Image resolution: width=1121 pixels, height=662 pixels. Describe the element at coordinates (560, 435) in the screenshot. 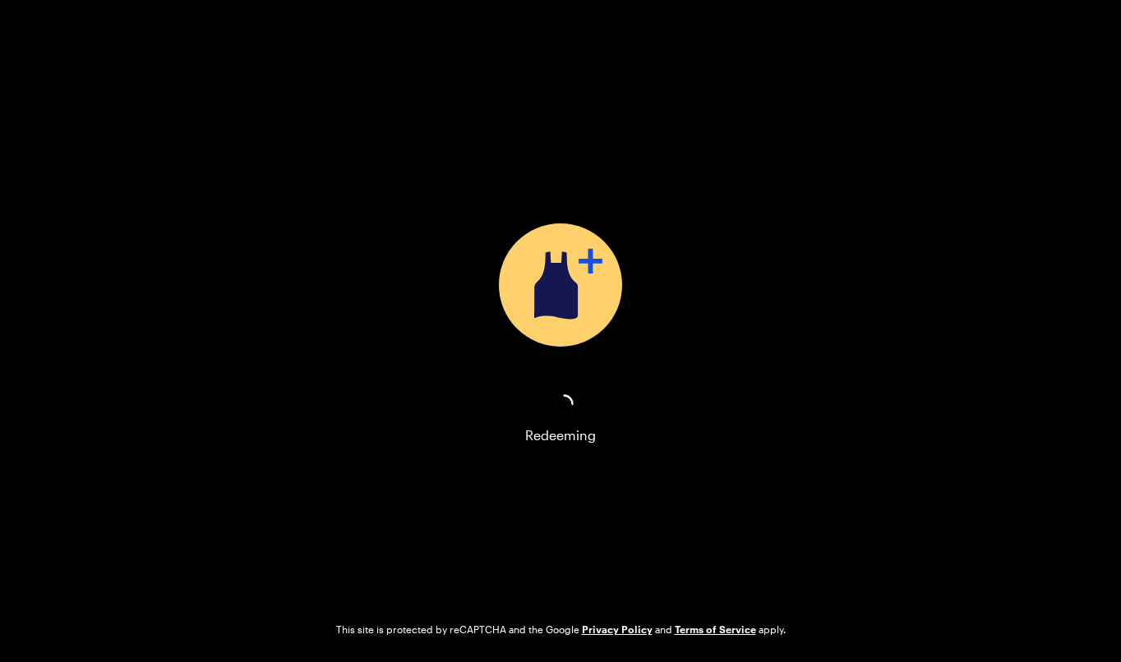

I see `span: Redeeming` at that location.